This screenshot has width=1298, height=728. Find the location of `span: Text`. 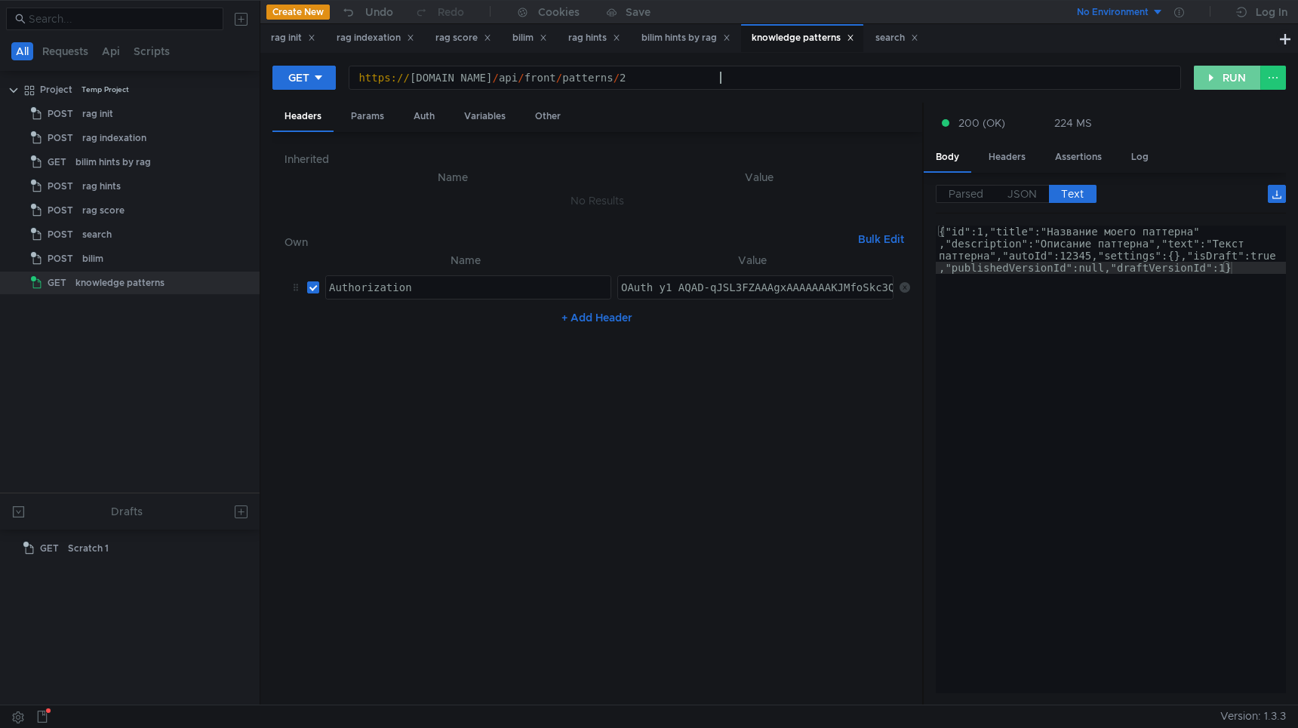

span: Text is located at coordinates (1072, 194).